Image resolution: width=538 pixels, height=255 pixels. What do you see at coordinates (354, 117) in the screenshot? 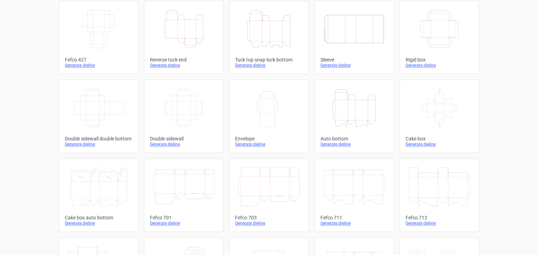
I see `a: Auto bottomGenerate dieline` at bounding box center [354, 117].